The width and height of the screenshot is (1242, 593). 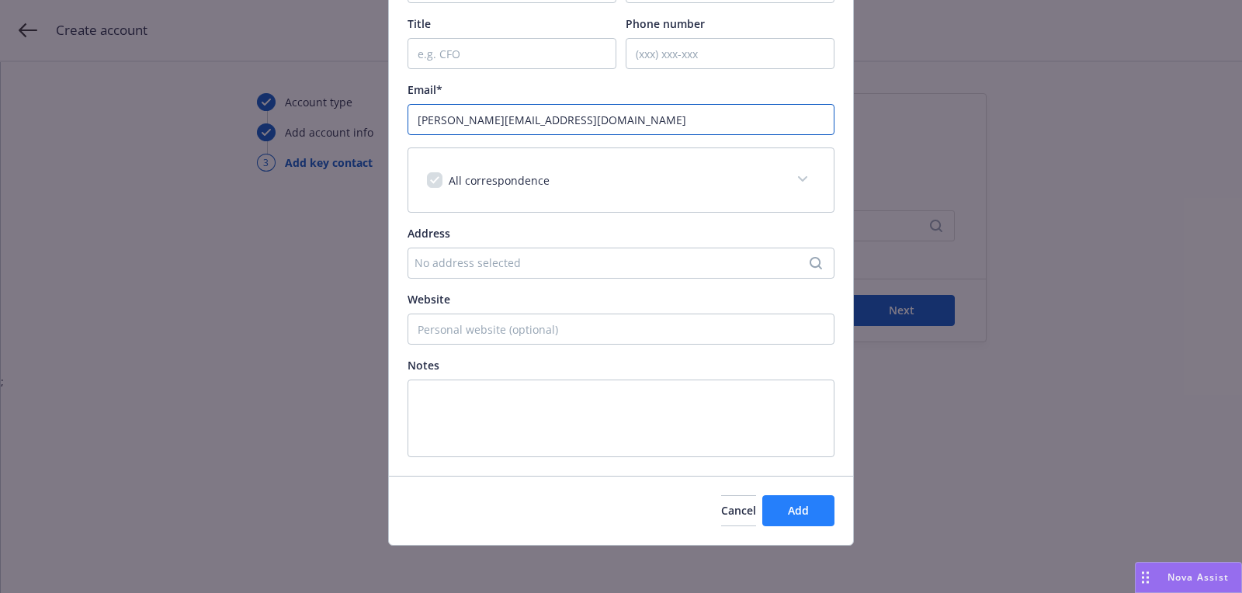 I want to click on span: Email*, so click(x=425, y=89).